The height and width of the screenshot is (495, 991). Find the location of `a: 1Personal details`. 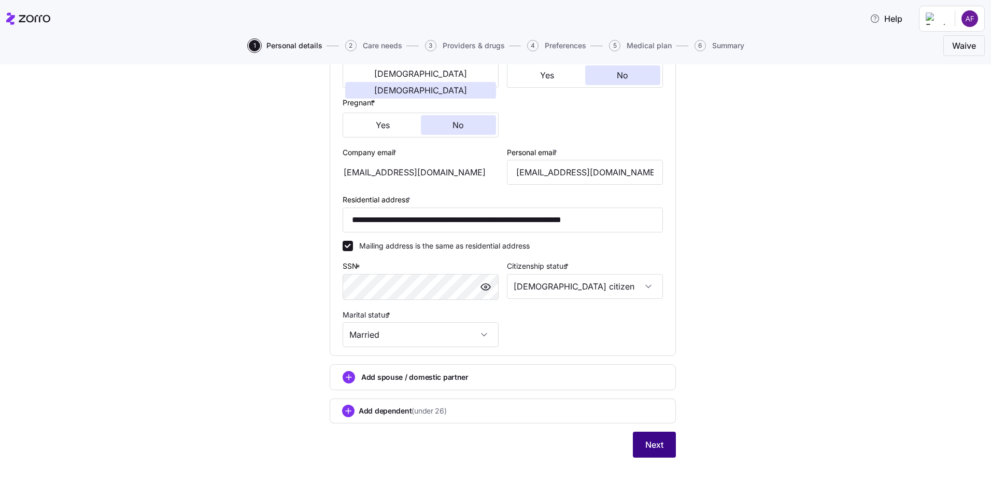

a: 1Personal details is located at coordinates (285, 46).